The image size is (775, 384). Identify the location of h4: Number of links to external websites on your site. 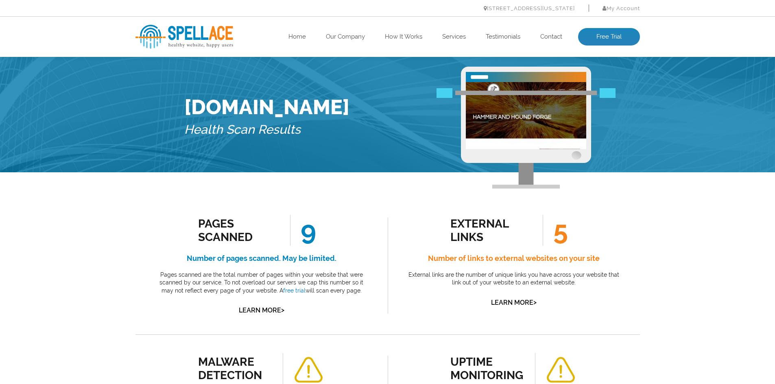
(514, 259).